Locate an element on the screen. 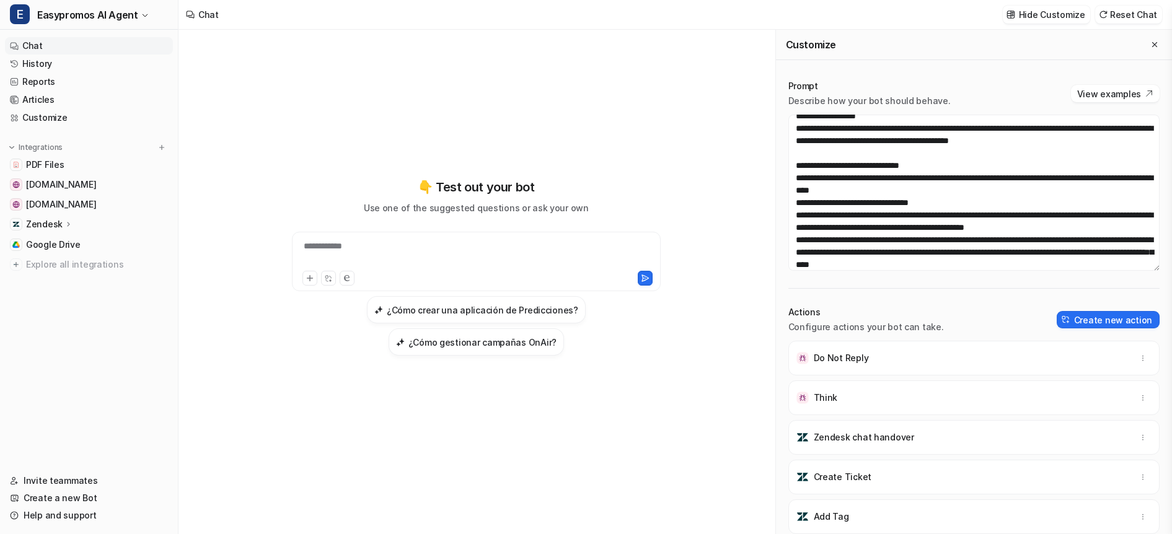 This screenshot has width=1172, height=534. span: Explore all integrations is located at coordinates (97, 265).